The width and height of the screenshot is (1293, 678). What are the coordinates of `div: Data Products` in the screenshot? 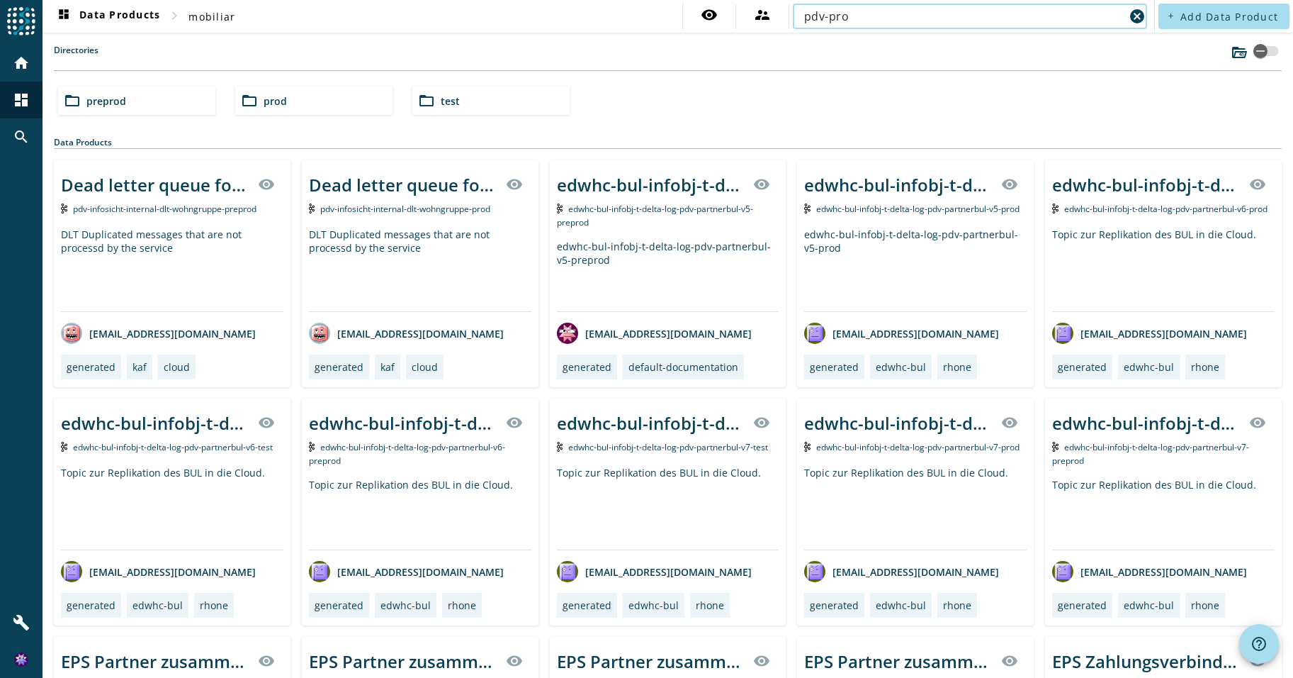 It's located at (668, 142).